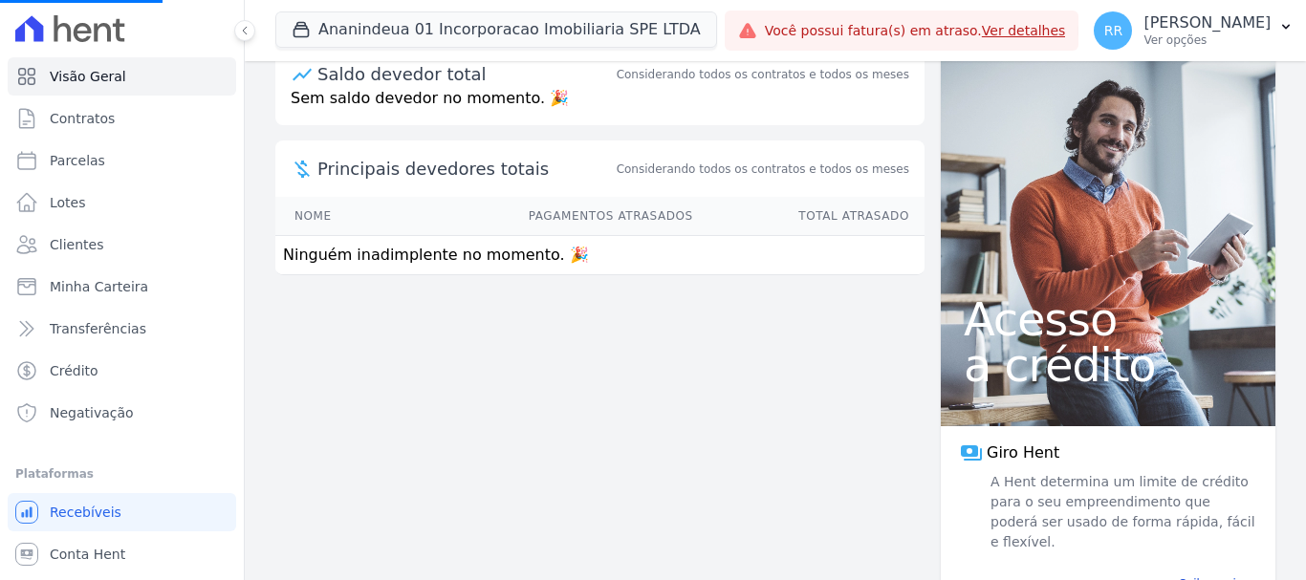 This screenshot has width=1306, height=580. Describe the element at coordinates (1121, 512) in the screenshot. I see `span: A Hent determina um limite de crédito para o seu empreendimento que poderá ser usado de forma ráp...` at that location.